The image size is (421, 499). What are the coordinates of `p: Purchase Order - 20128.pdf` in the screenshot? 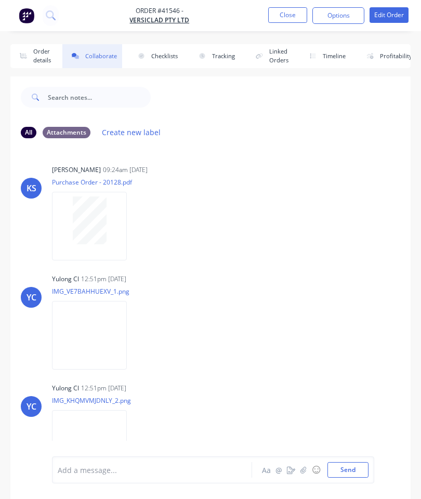 It's located at (95, 182).